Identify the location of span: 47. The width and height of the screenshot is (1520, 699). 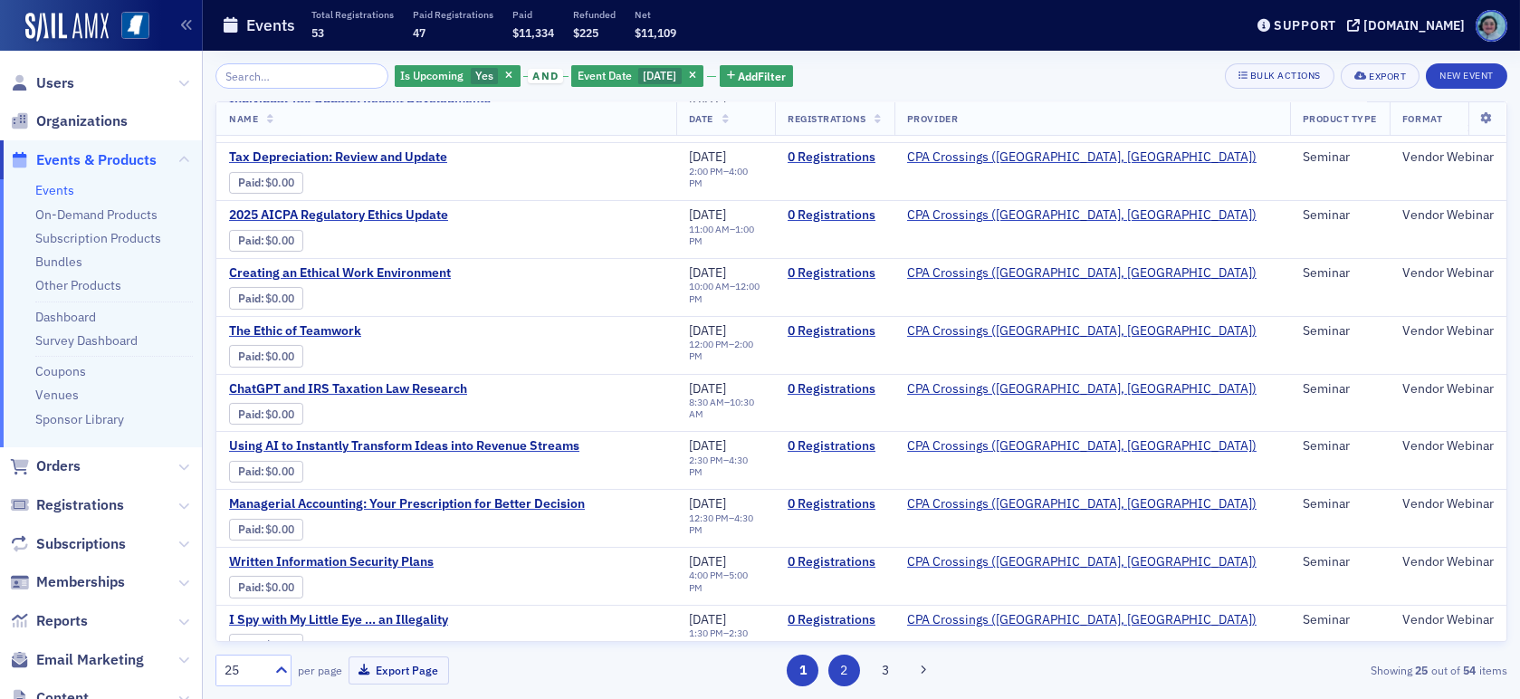
(419, 33).